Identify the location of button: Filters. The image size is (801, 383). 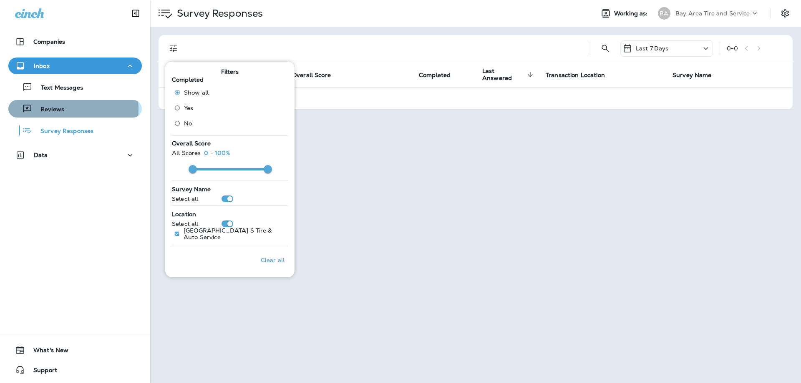
(174, 48).